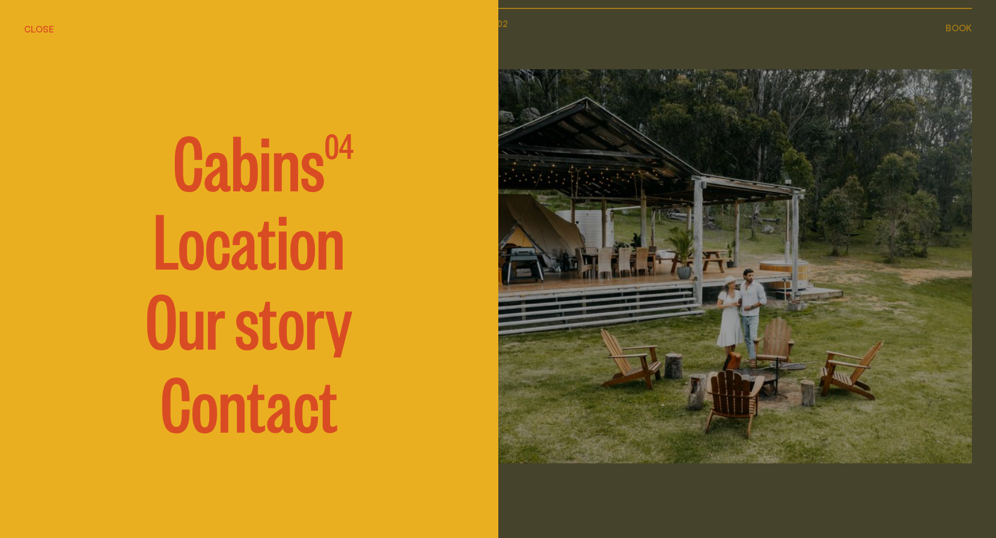  Describe the element at coordinates (249, 159) in the screenshot. I see `a: Cabins 04` at that location.